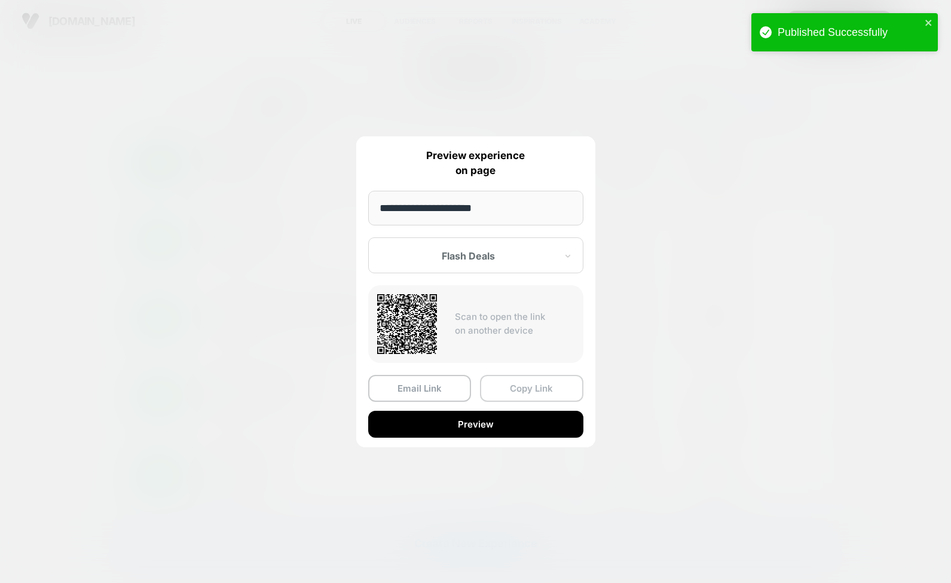 This screenshot has height=583, width=951. What do you see at coordinates (849, 32) in the screenshot?
I see `div: Published Successfully` at bounding box center [849, 32].